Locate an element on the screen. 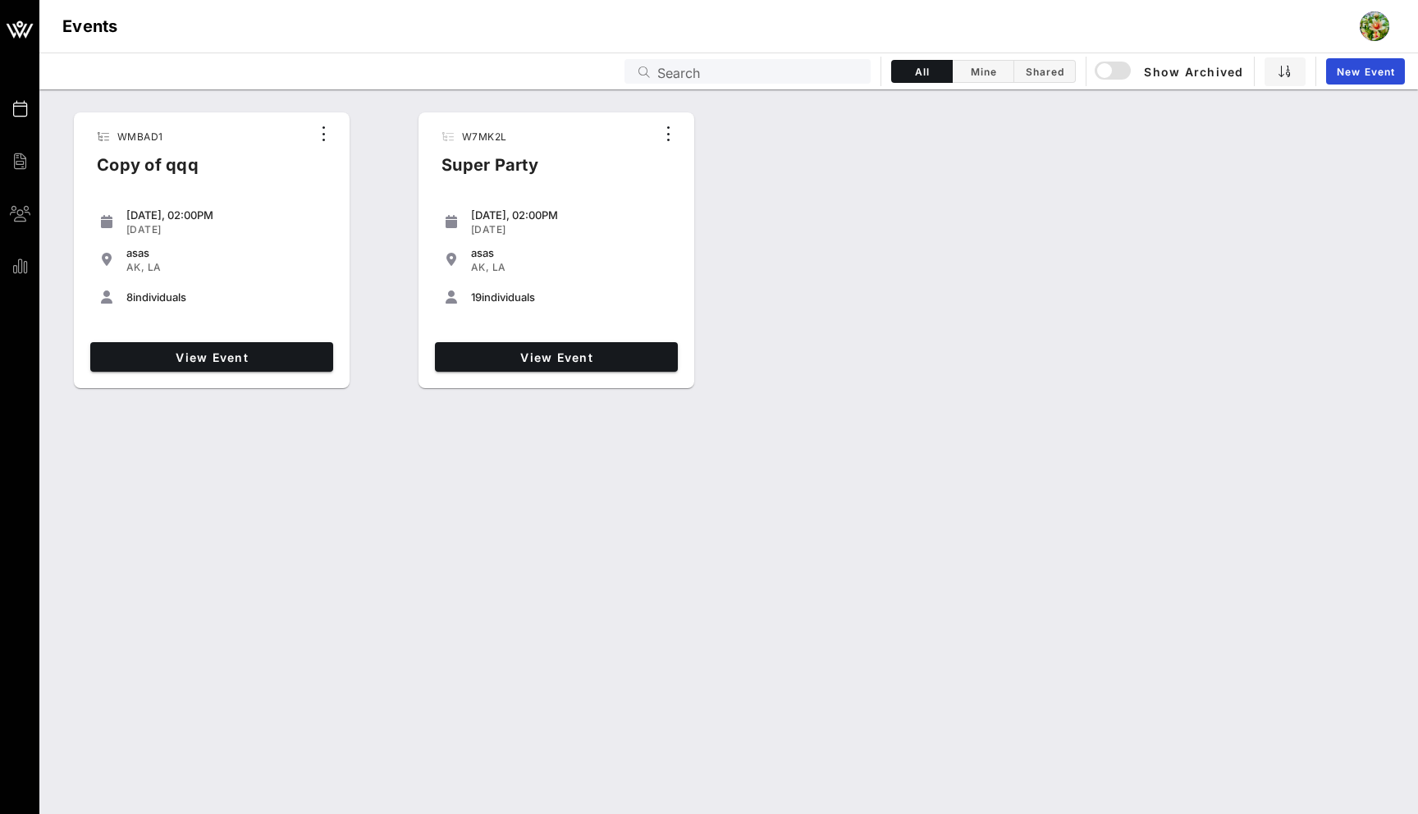 This screenshot has height=814, width=1418. button: All is located at coordinates (922, 71).